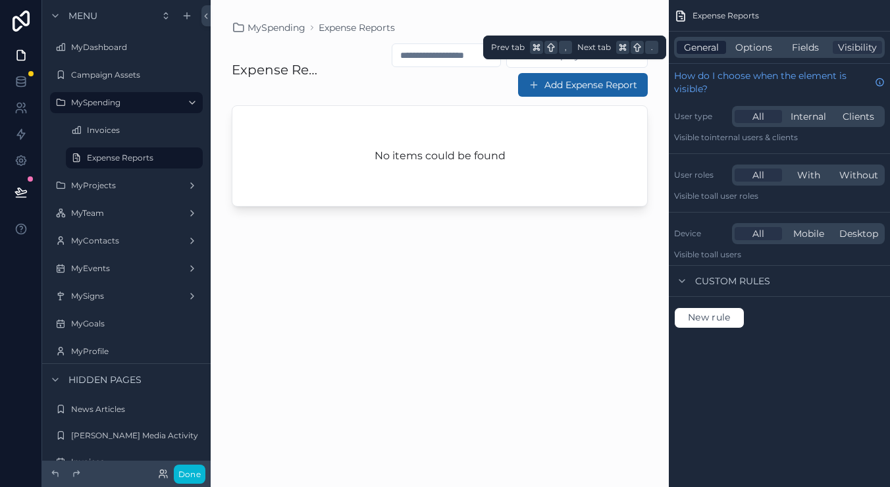 This screenshot has height=487, width=890. I want to click on a: MyEvents, so click(126, 269).